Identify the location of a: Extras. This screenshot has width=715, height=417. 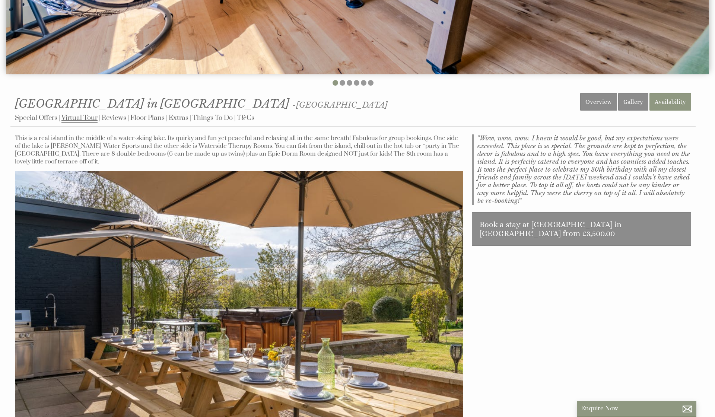
(178, 118).